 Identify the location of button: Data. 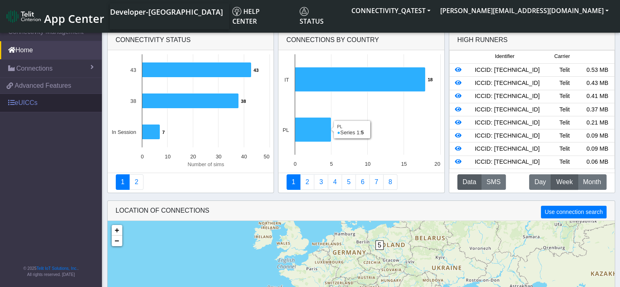
(470, 182).